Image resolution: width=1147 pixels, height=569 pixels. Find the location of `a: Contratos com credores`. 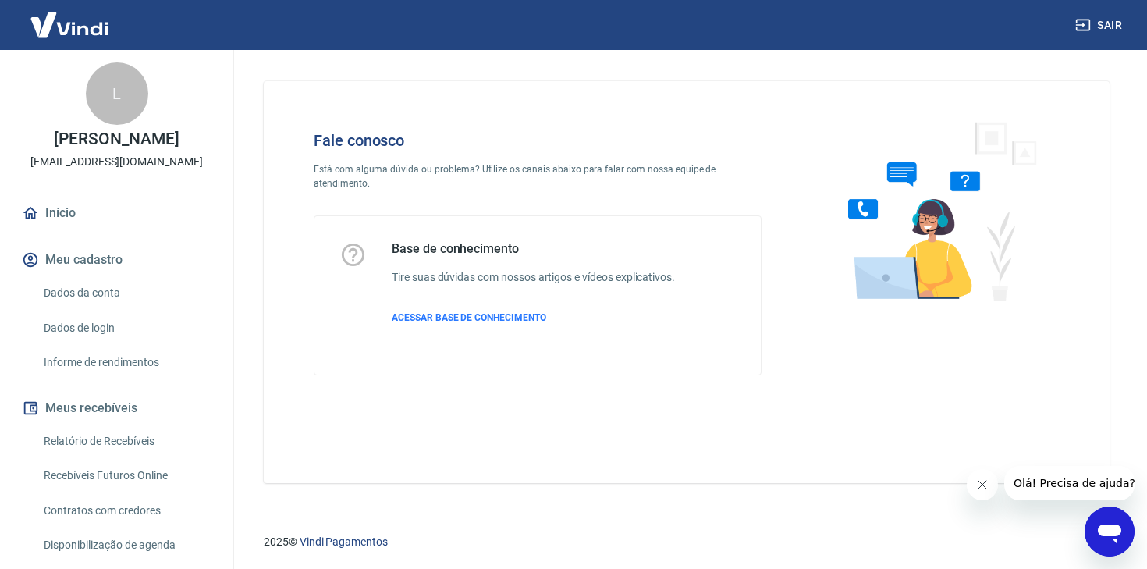

a: Contratos com credores is located at coordinates (126, 510).